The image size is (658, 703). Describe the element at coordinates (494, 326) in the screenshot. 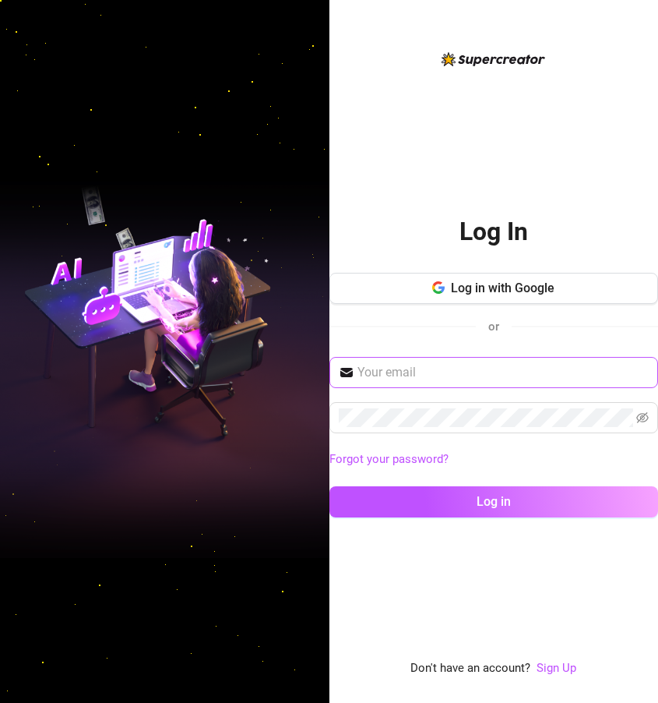

I see `span: or` at that location.